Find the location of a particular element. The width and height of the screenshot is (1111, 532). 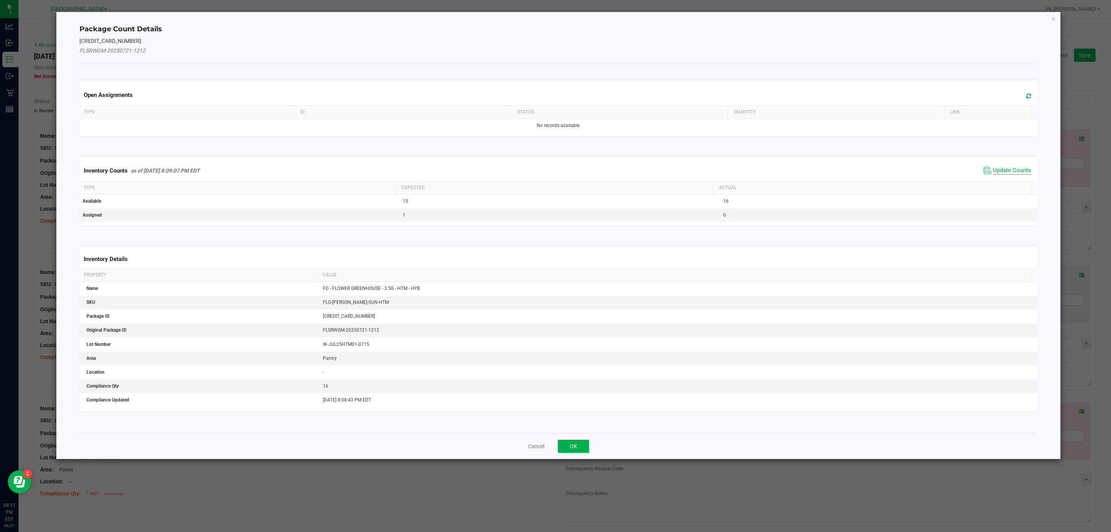

span: W-JUL25HTM01-0715 is located at coordinates (346, 344).